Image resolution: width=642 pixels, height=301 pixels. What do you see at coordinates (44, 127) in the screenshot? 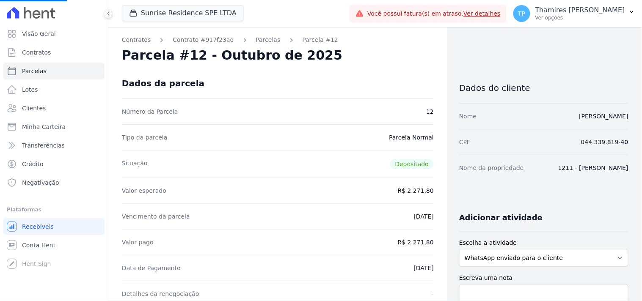
I see `span: Minha Carteira` at bounding box center [44, 127].